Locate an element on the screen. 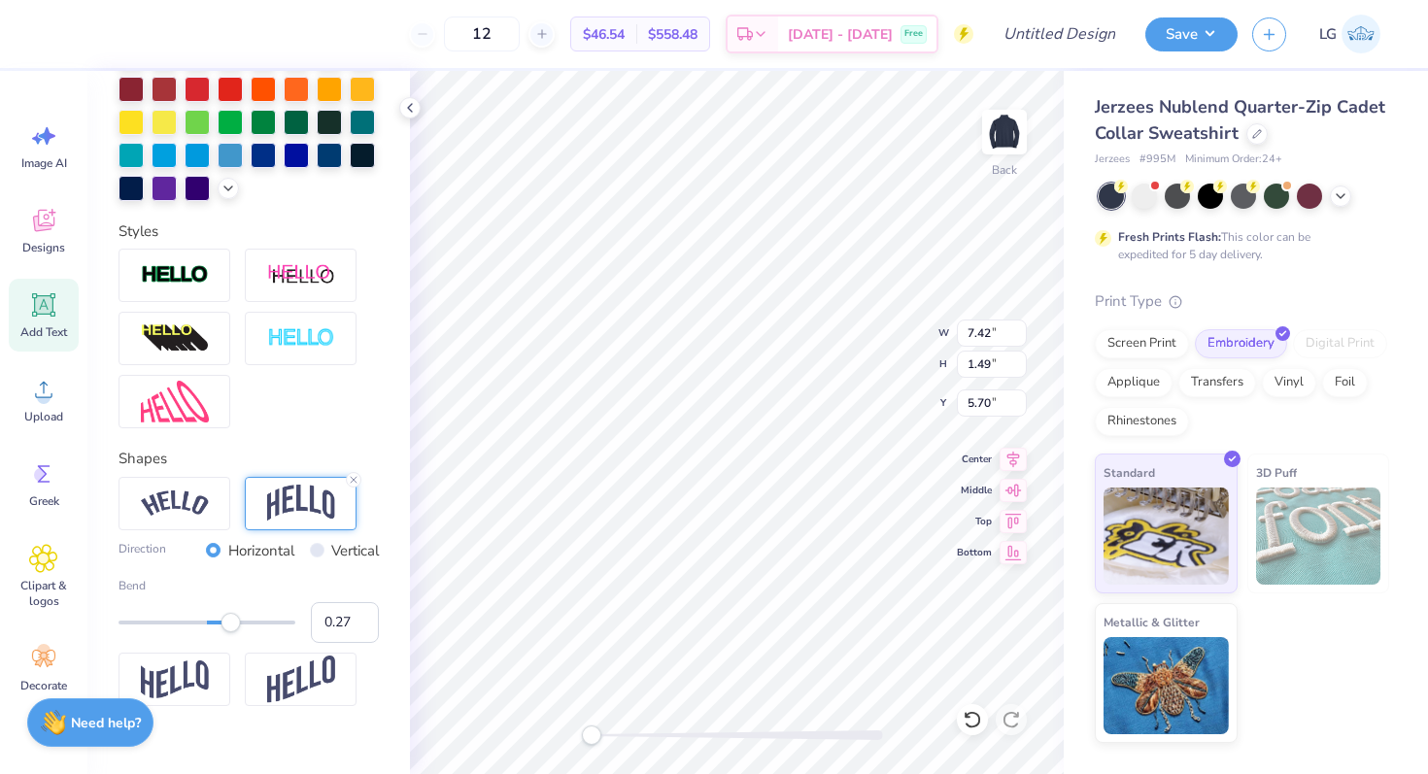  img: Negative Space is located at coordinates (301, 338).